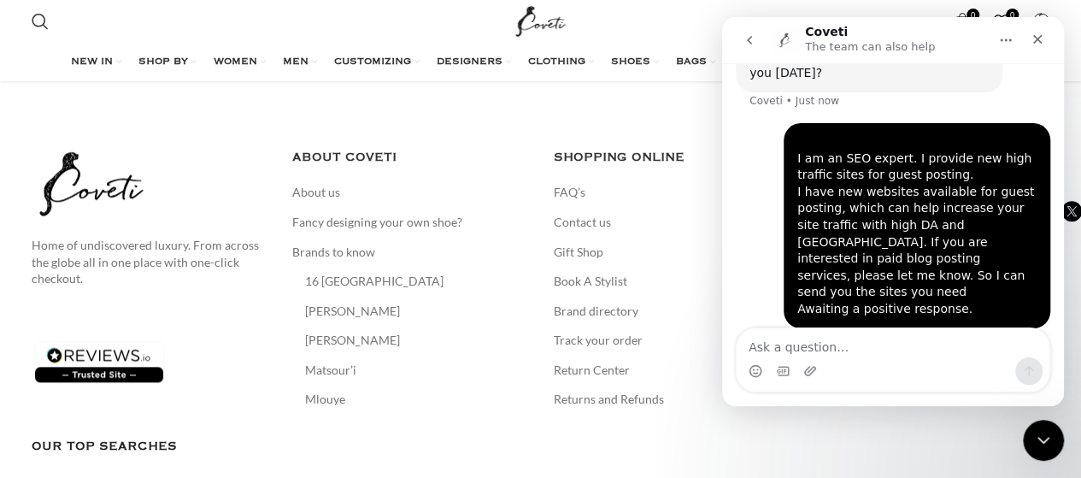 The image size is (1081, 478). I want to click on a: Book A Stylist, so click(591, 281).